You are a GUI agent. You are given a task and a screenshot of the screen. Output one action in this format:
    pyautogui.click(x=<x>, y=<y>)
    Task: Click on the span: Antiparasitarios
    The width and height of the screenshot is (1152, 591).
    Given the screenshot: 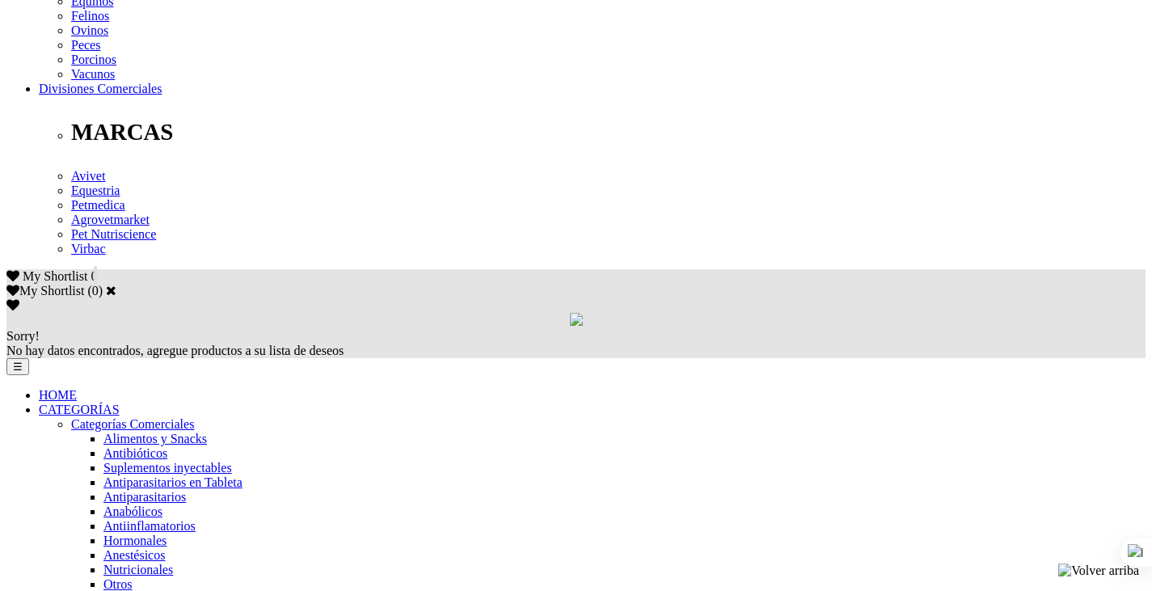 What is the action you would take?
    pyautogui.click(x=145, y=497)
    